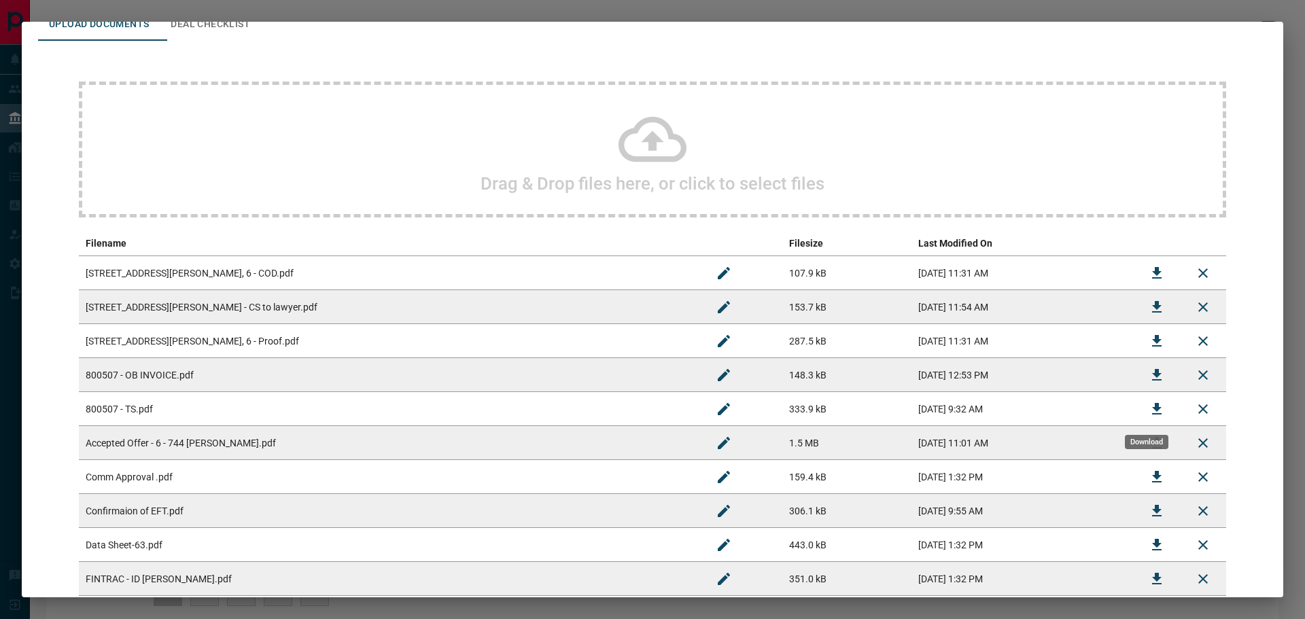 This screenshot has width=1305, height=619. Describe the element at coordinates (847, 511) in the screenshot. I see `td: 306.1 kB` at that location.